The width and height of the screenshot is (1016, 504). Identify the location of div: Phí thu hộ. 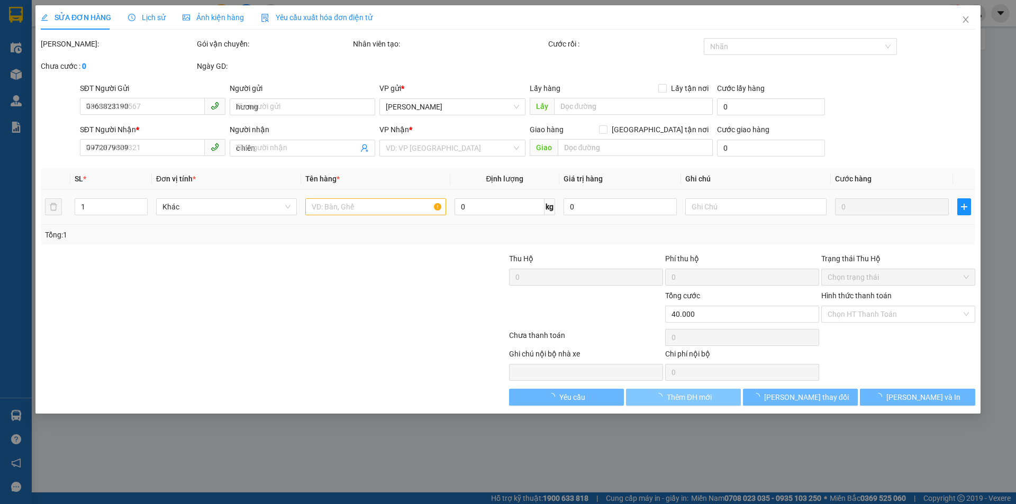
(742, 261).